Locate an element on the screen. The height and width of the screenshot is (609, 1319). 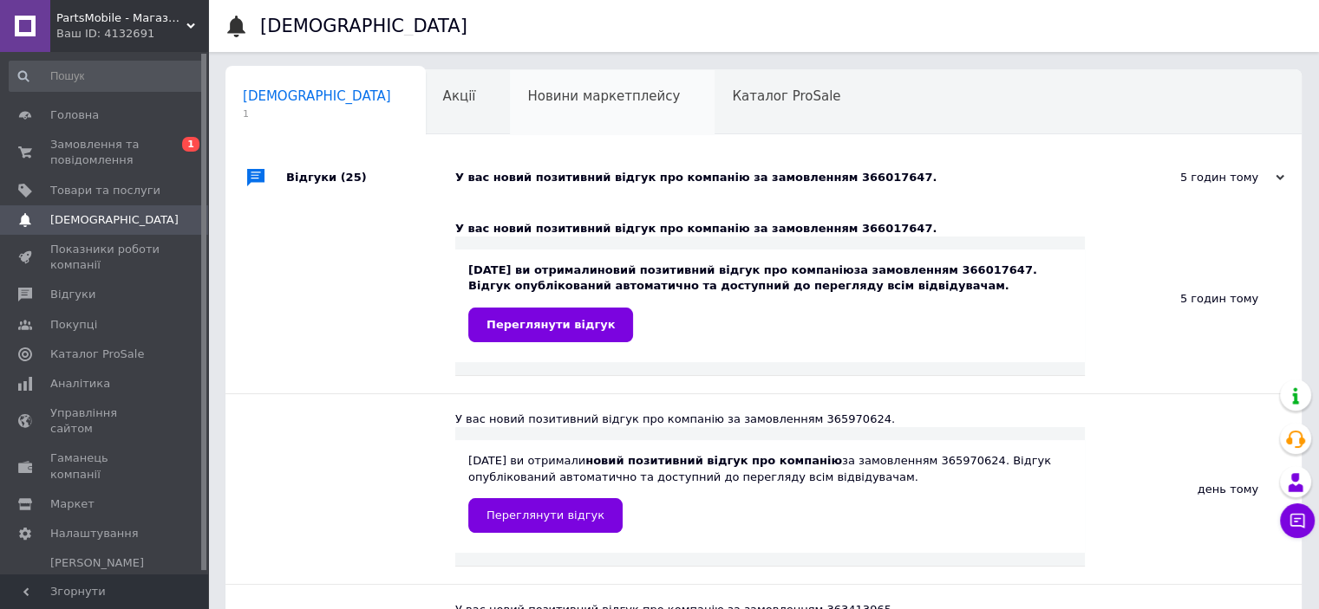
span: Гаманець компанії is located at coordinates (105, 466).